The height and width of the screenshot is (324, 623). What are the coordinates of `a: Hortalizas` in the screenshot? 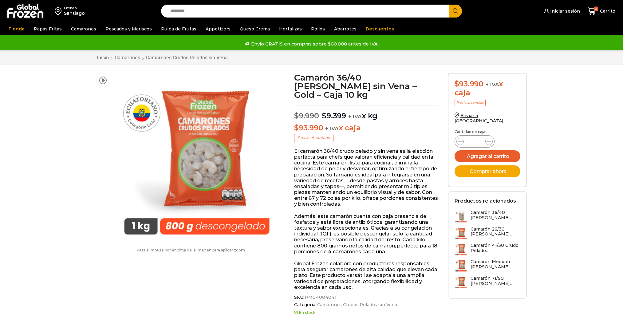 It's located at (290, 29).